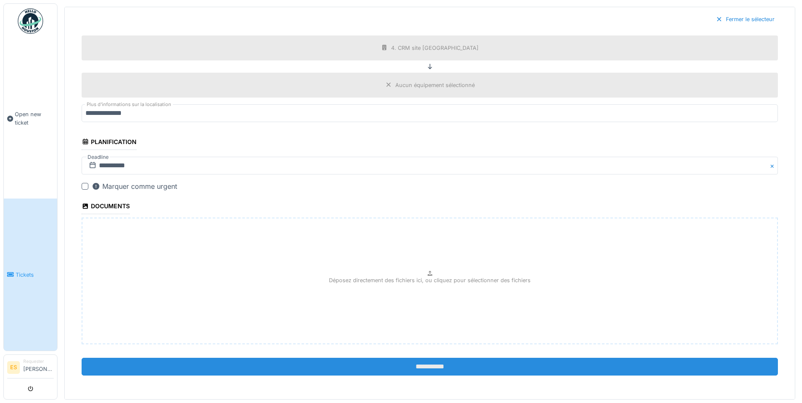  Describe the element at coordinates (129, 104) in the screenshot. I see `label: Plus d'informations sur la localisation` at that location.